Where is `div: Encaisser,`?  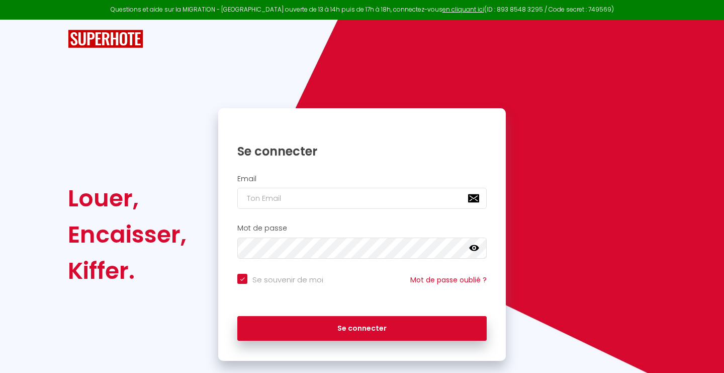 div: Encaisser, is located at coordinates (127, 234).